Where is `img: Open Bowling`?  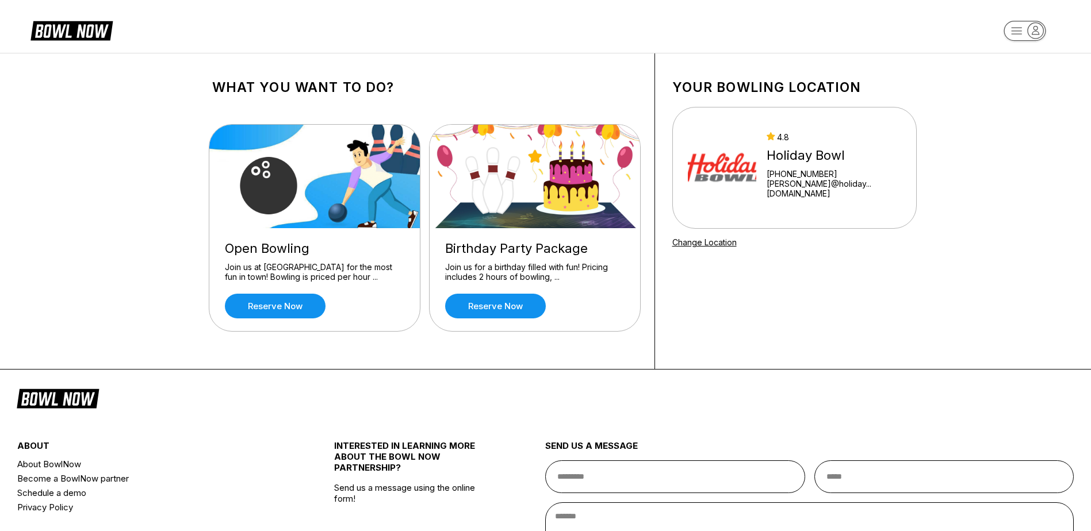 img: Open Bowling is located at coordinates (315, 177).